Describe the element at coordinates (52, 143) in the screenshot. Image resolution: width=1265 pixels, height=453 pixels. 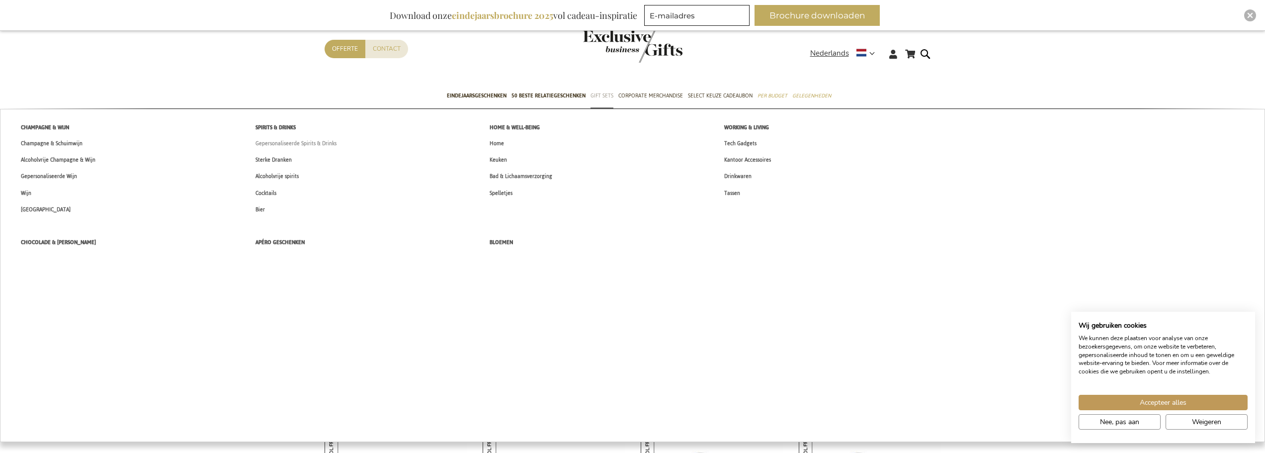
I see `span: Champagne & Schuimwijn` at that location.